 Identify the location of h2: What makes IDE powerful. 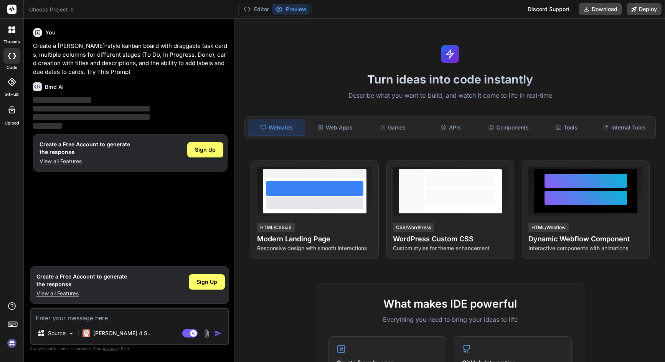
(450, 304).